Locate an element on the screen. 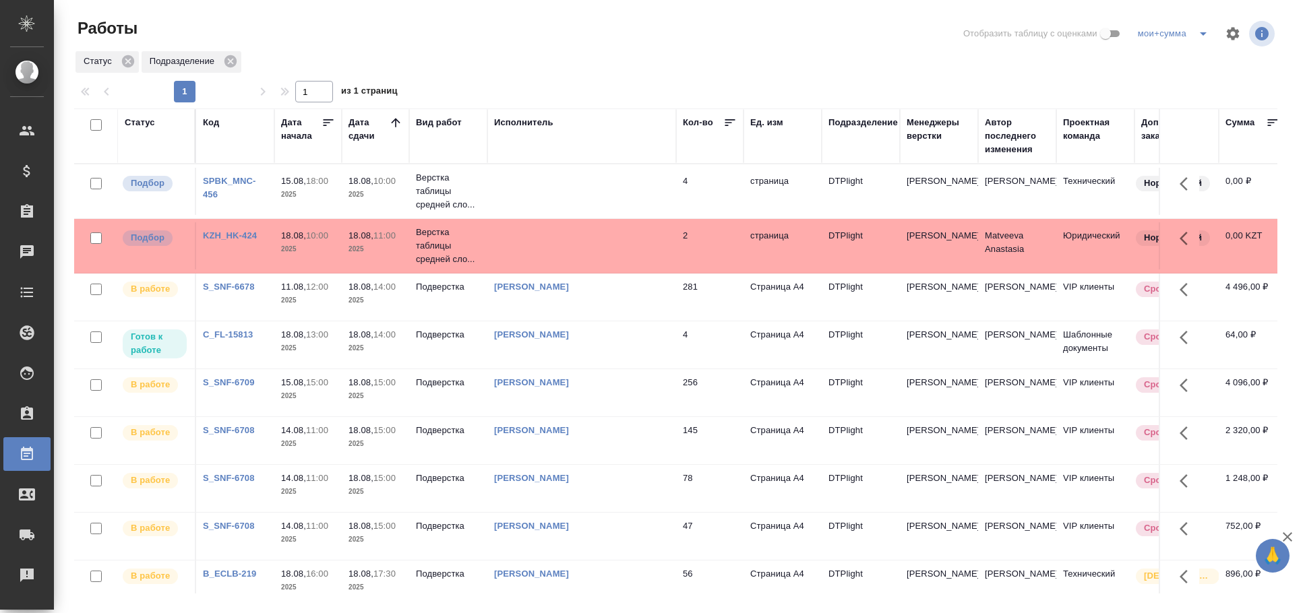 The image size is (1303, 613). span: Посмотреть информацию is located at coordinates (1263, 34).